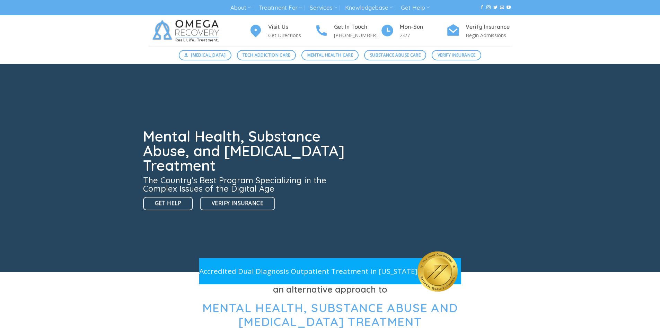 This screenshot has width=660, height=328. Describe the element at coordinates (292, 35) in the screenshot. I see `p: Get Directions` at that location.